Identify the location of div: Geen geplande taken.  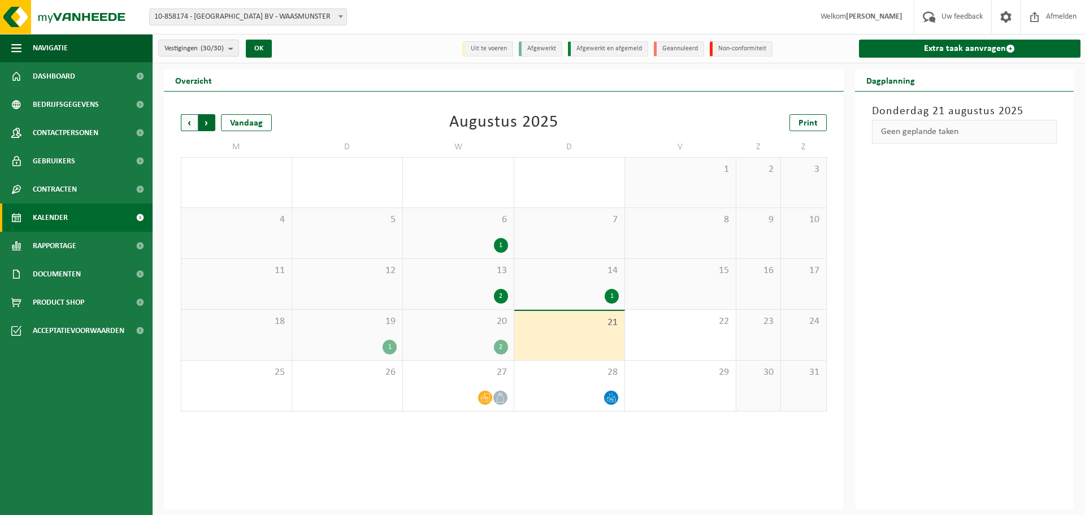
(964, 132).